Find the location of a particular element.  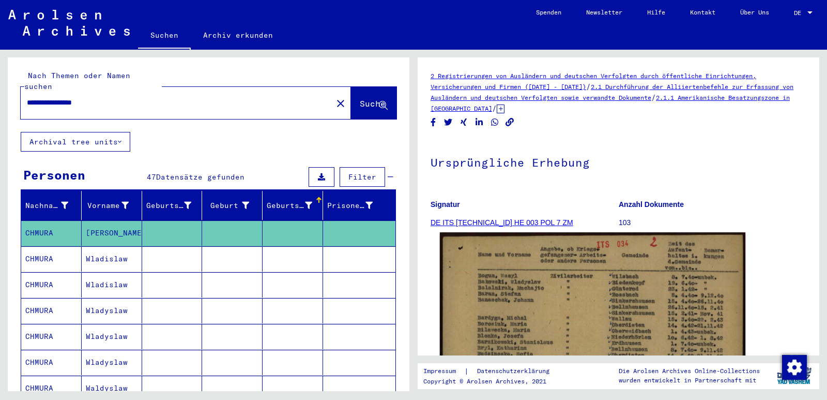

p: 103 is located at coordinates (712, 222).